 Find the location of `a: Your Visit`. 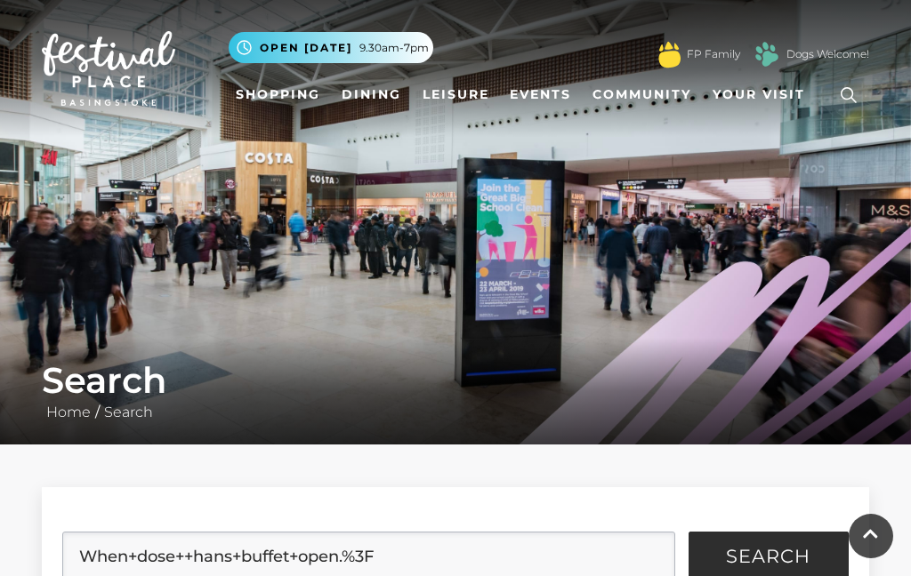

a: Your Visit is located at coordinates (763, 94).